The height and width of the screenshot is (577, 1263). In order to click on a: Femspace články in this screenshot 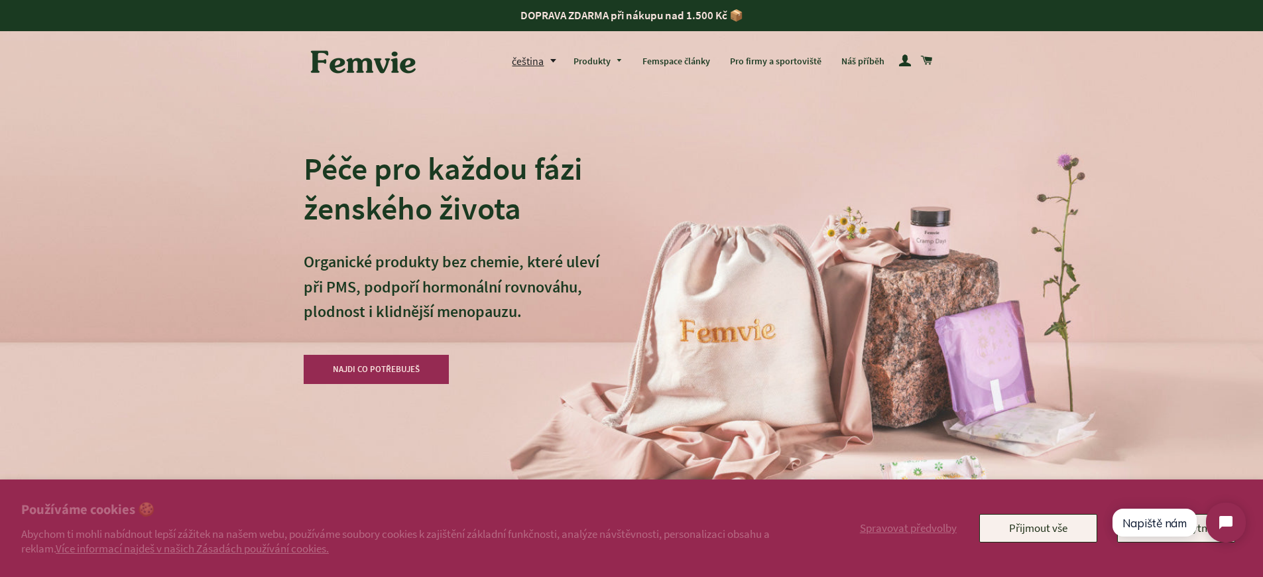, I will do `click(676, 62)`.